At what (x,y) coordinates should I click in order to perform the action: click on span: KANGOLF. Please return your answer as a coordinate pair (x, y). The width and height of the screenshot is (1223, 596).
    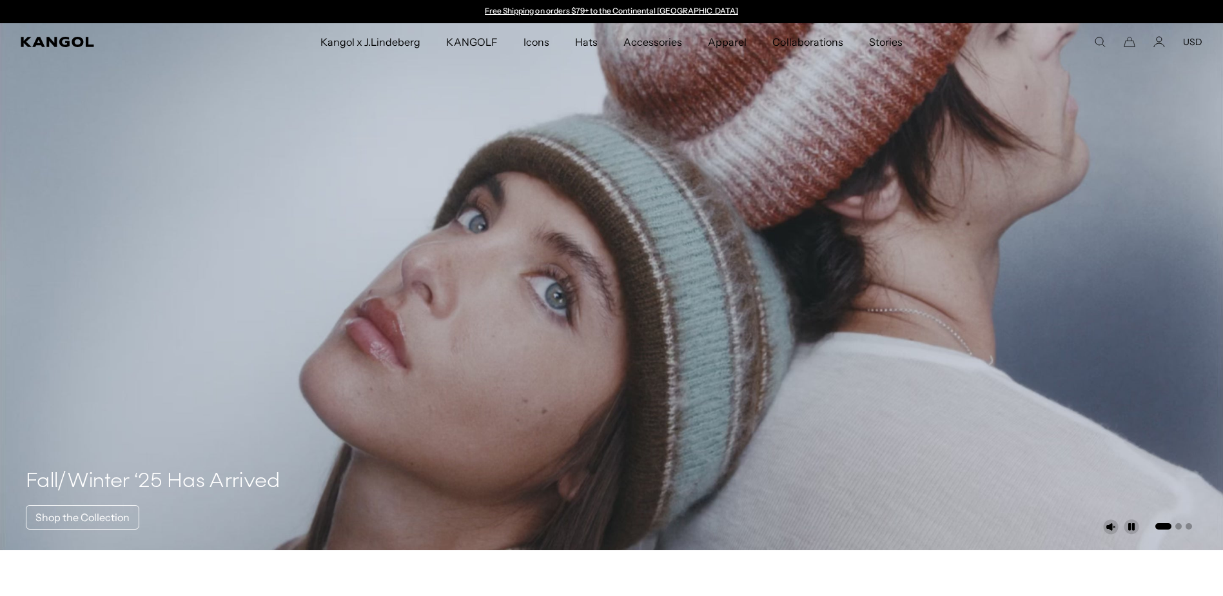
    Looking at the image, I should click on (471, 42).